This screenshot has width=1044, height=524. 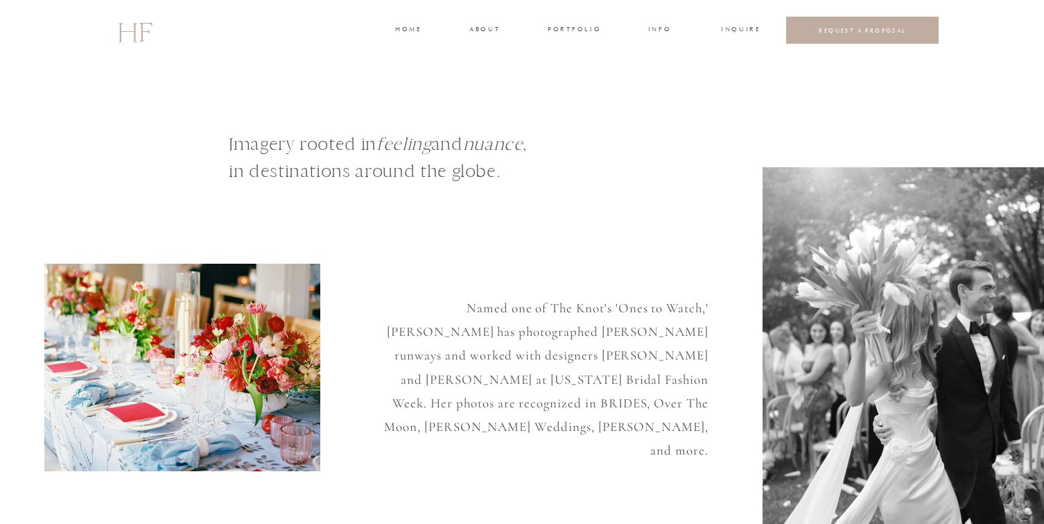 I want to click on a: portfolio, so click(x=574, y=31).